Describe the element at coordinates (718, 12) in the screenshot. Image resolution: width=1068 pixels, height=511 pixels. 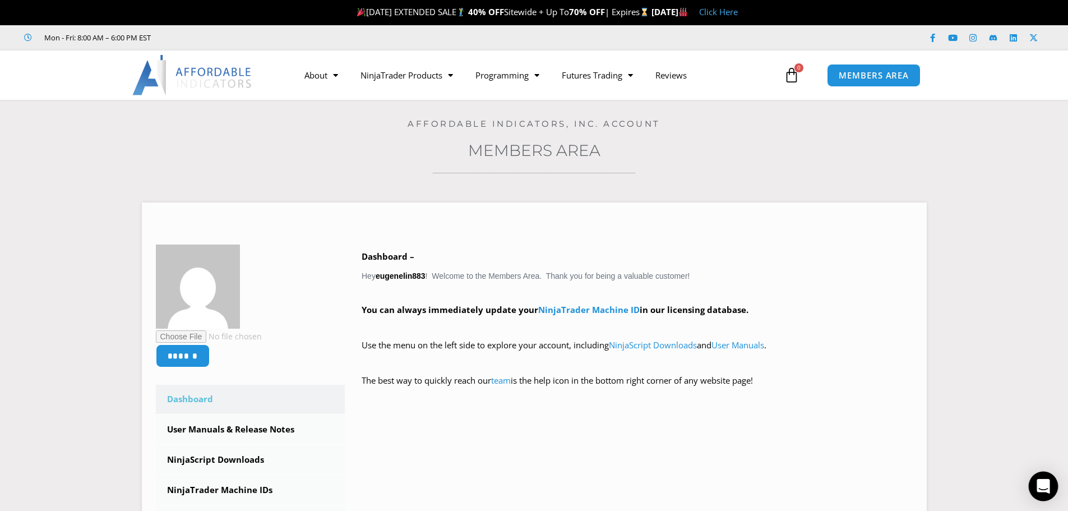
I see `a: Click Here` at that location.